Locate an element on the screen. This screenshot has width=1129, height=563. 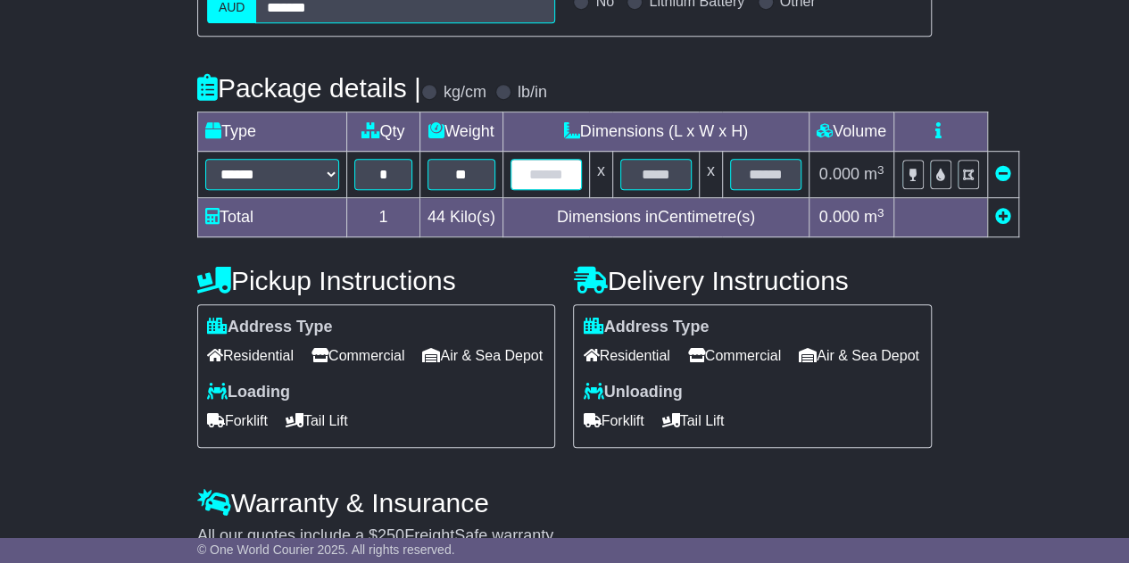
td: Total is located at coordinates (271, 218).